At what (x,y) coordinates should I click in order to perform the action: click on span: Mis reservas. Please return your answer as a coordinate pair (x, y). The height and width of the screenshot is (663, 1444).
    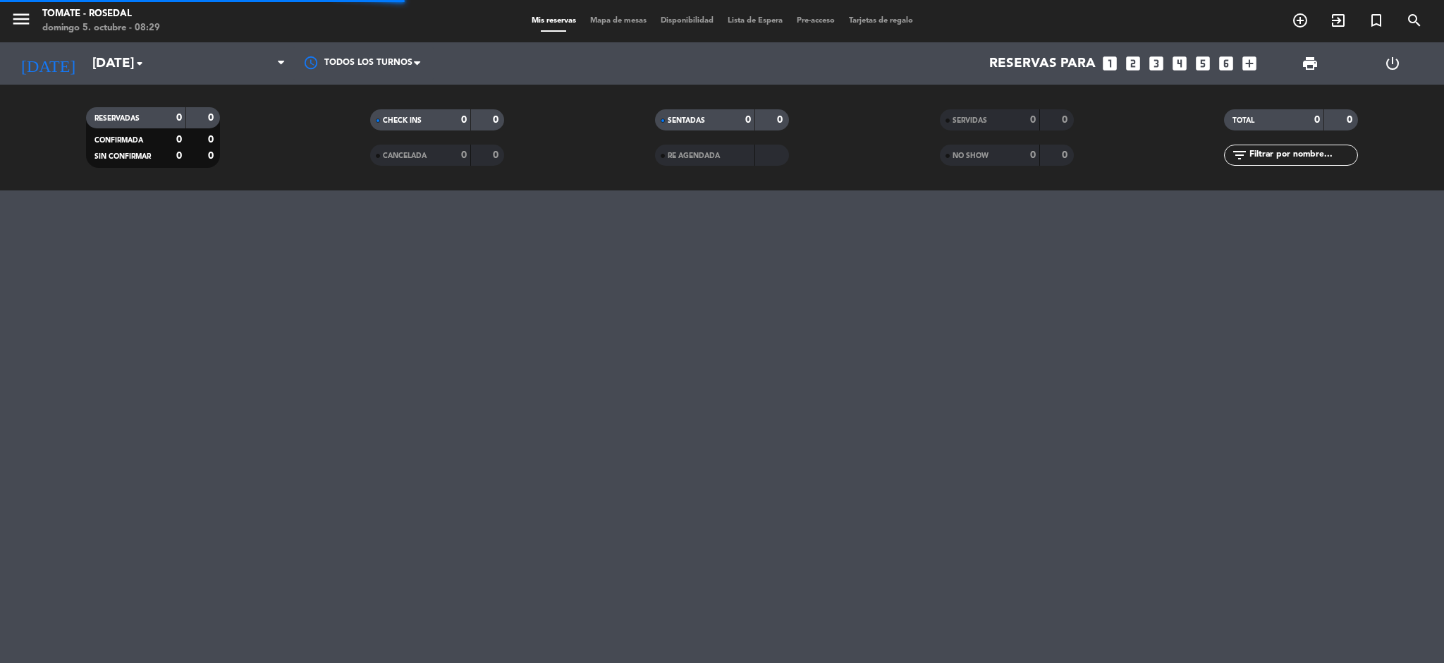
    Looking at the image, I should click on (554, 20).